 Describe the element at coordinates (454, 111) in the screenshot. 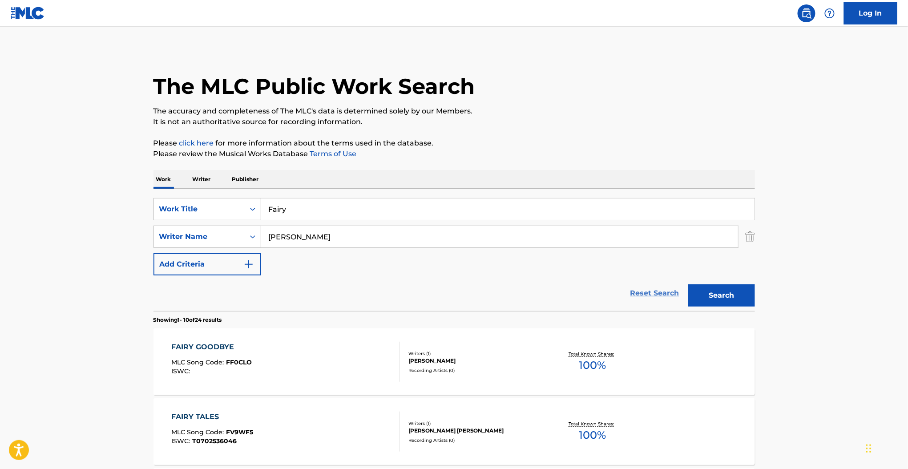

I see `p: The accuracy and completeness of The MLC's data is determined solely by our Members.` at that location.